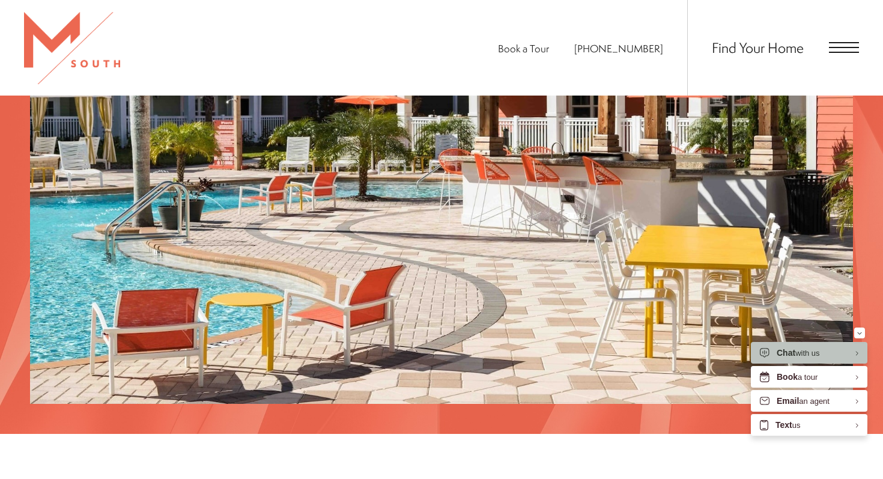 The image size is (883, 479). What do you see at coordinates (758, 47) in the screenshot?
I see `a: Find Your Home` at bounding box center [758, 47].